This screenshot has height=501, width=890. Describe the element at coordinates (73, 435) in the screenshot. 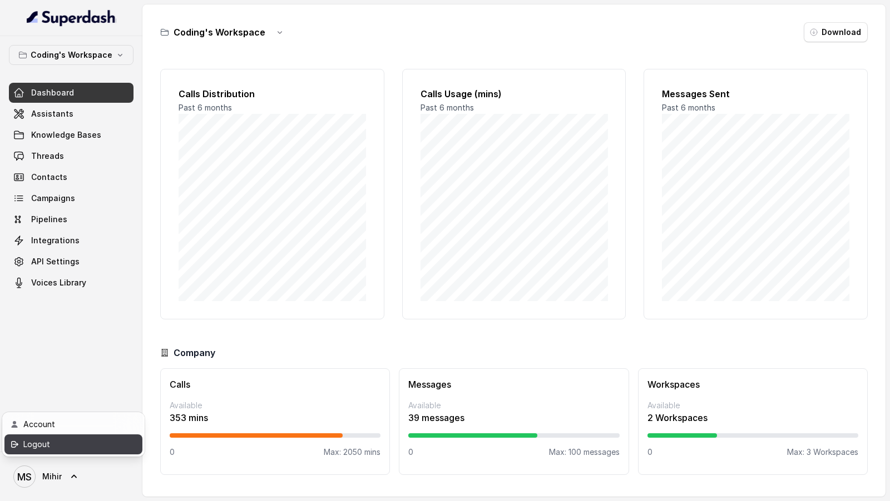

I see `div: Mihir` at that location.